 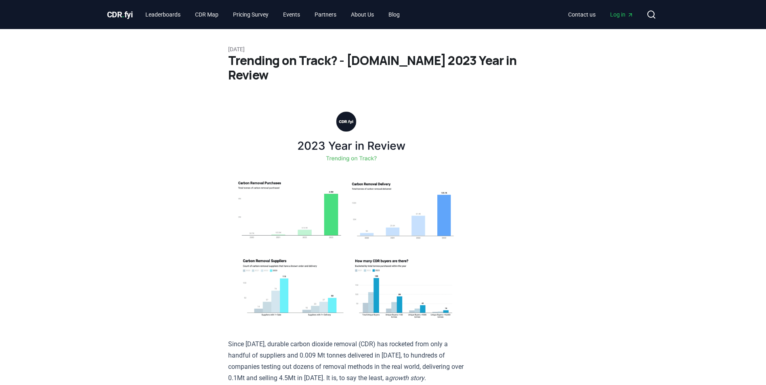 I want to click on font: Log in, so click(x=618, y=15).